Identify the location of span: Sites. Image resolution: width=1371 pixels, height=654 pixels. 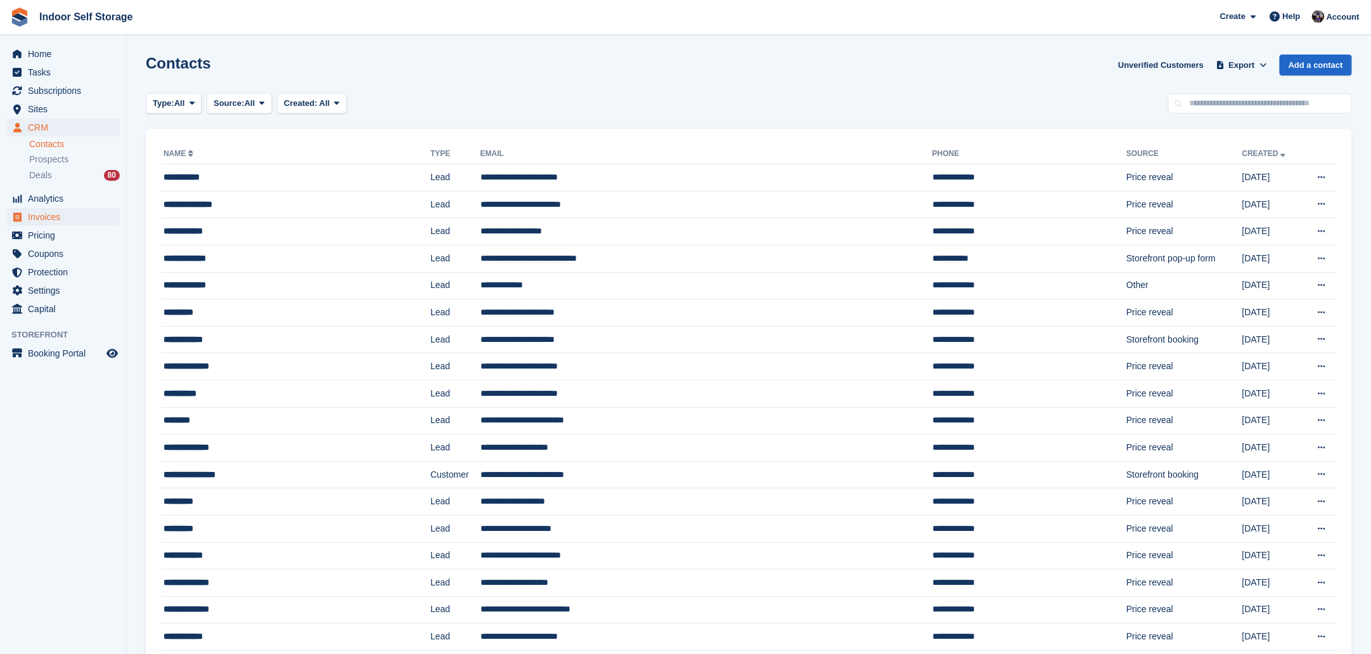
(66, 109).